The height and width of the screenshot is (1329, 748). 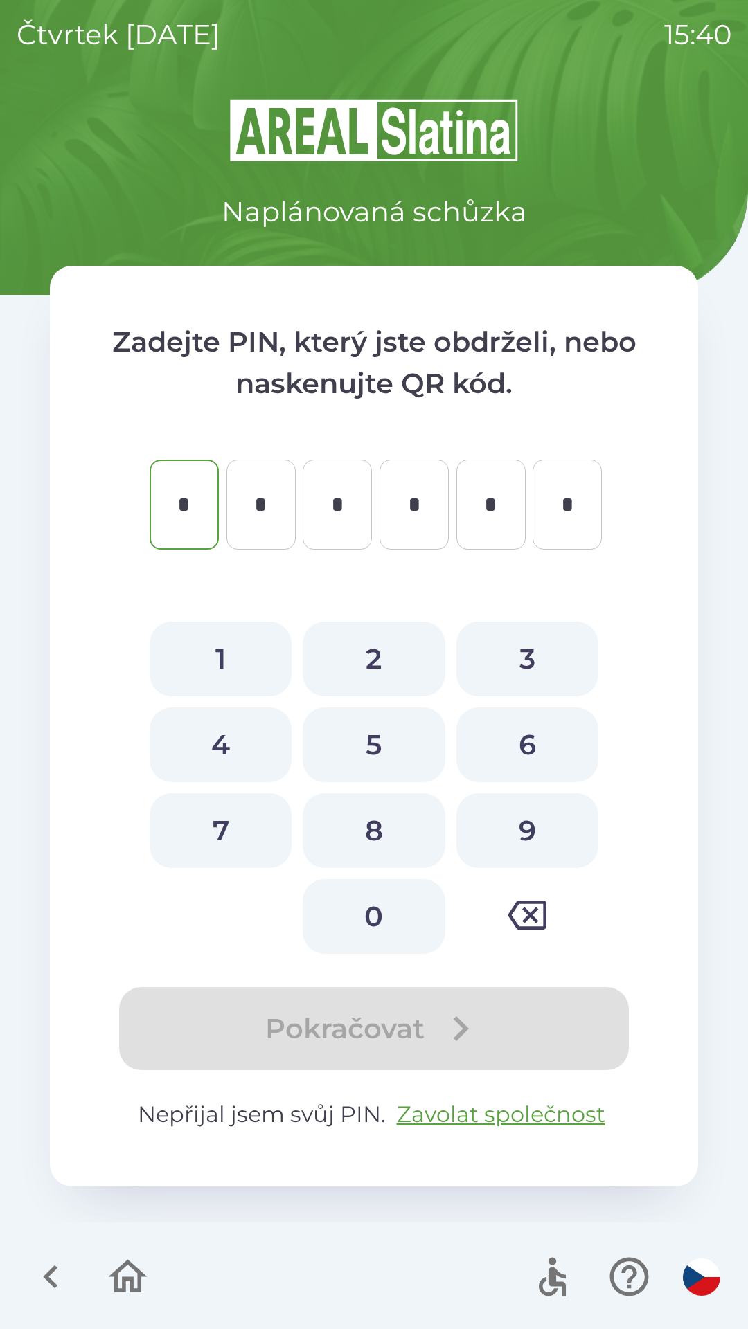 What do you see at coordinates (374, 130) in the screenshot?
I see `img: Logo` at bounding box center [374, 130].